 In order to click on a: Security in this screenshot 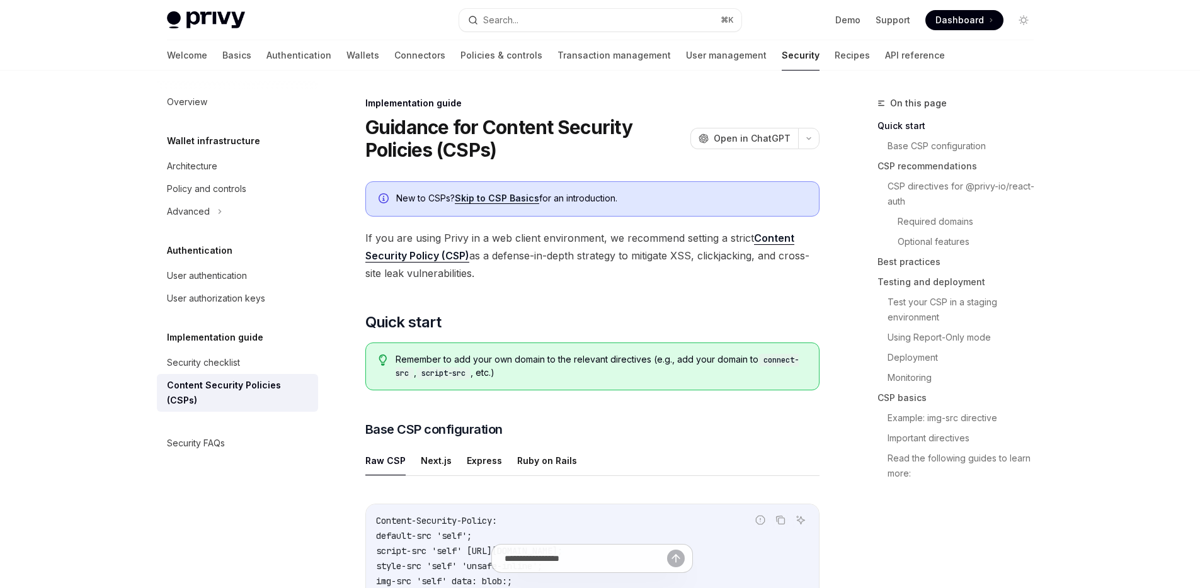, I will do `click(800, 55)`.